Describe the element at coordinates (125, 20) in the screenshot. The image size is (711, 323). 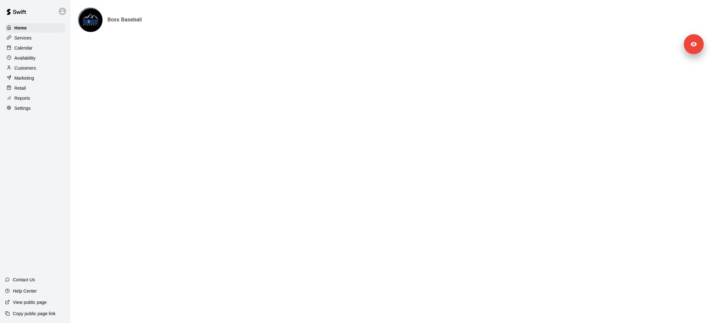
I see `h6: Boss Baseball` at that location.